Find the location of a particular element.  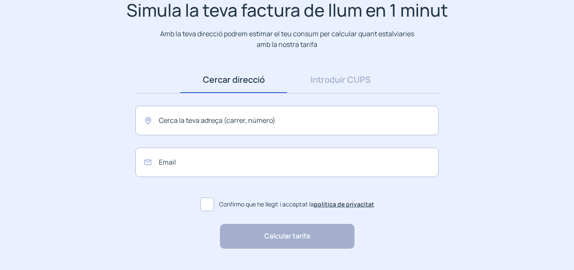

a: Introduir CUPS is located at coordinates (340, 80).